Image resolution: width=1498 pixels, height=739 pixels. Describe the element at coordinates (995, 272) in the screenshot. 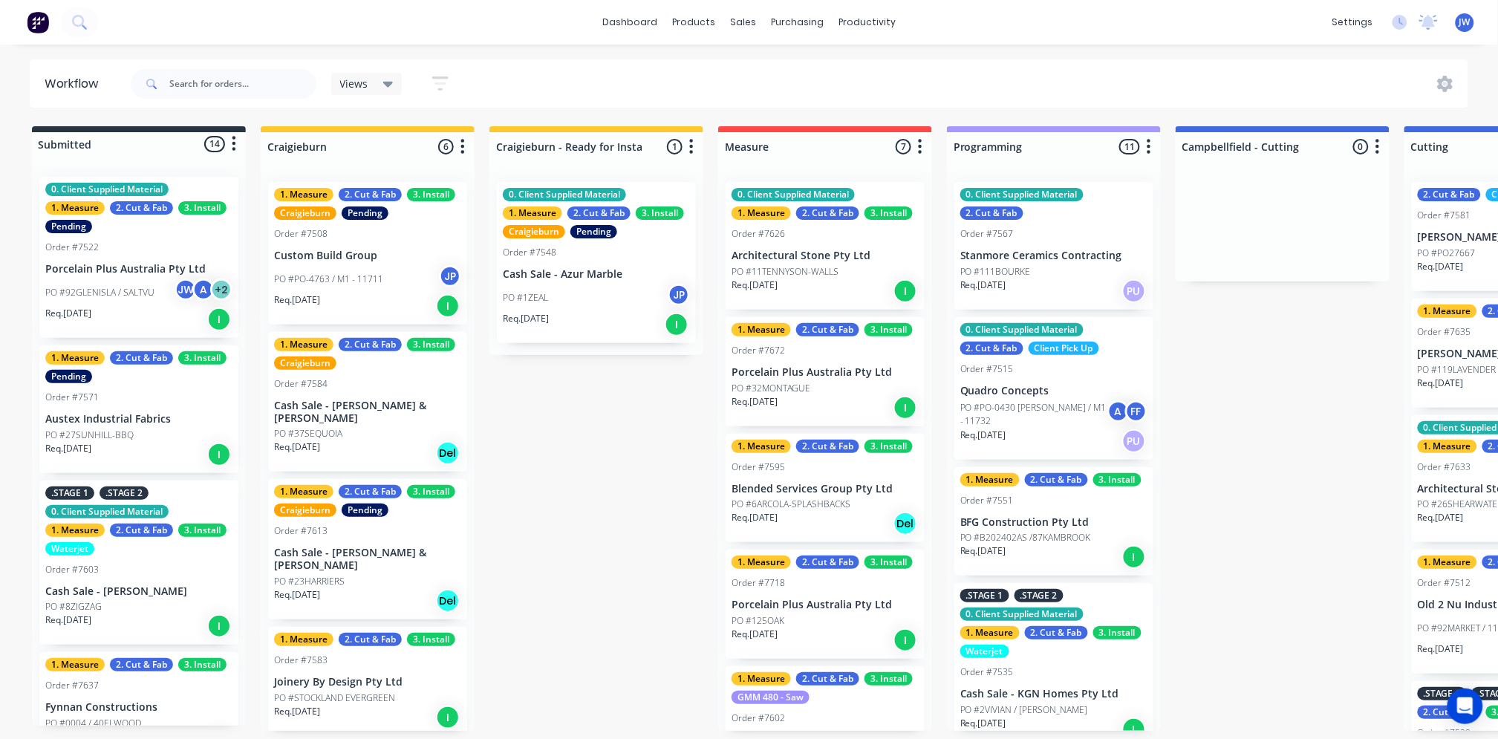

I see `p: PO #111BOURKE` at that location.